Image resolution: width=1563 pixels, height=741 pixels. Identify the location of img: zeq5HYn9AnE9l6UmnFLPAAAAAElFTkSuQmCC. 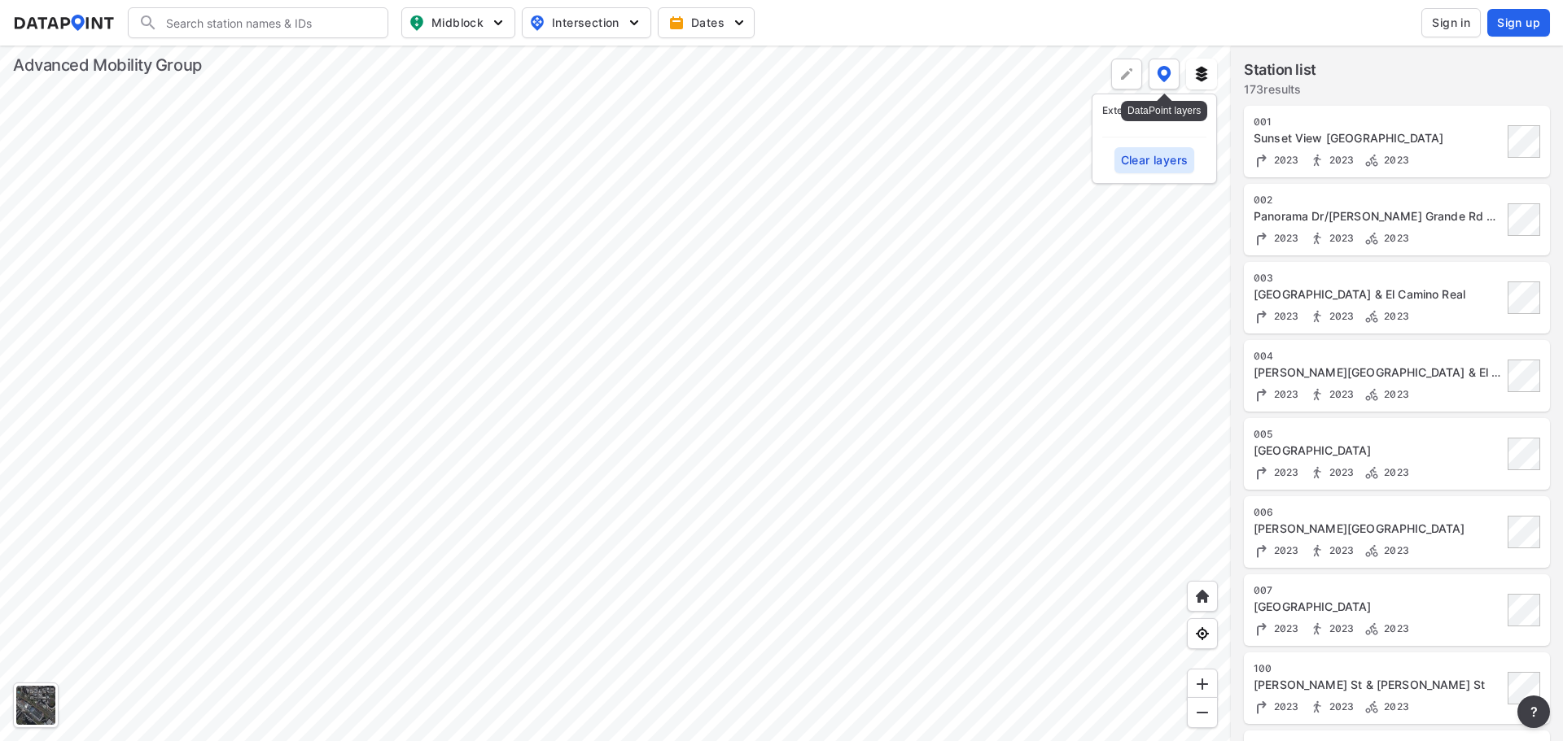
(1202, 634).